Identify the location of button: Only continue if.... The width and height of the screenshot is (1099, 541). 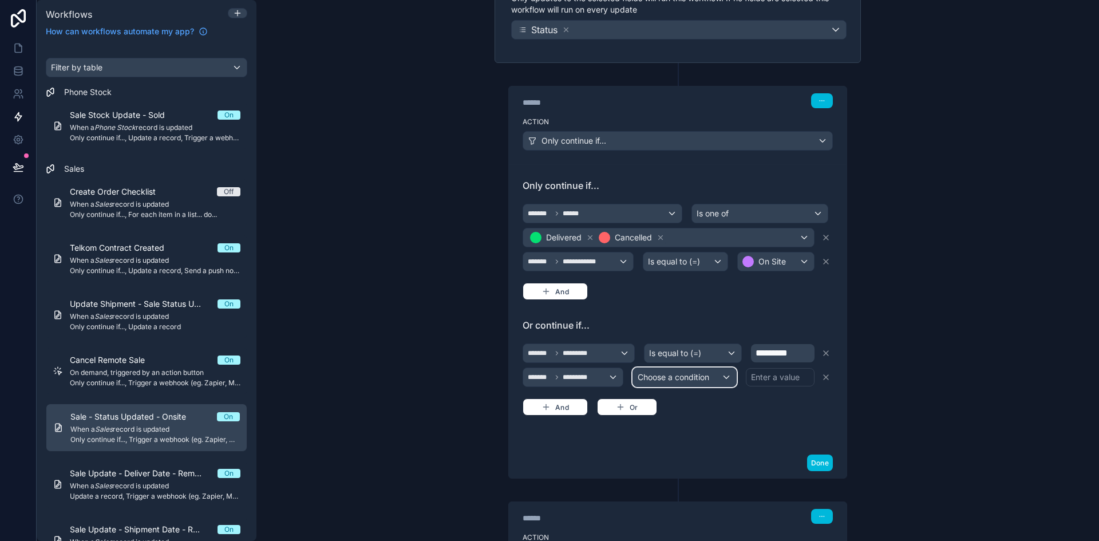
(678, 141).